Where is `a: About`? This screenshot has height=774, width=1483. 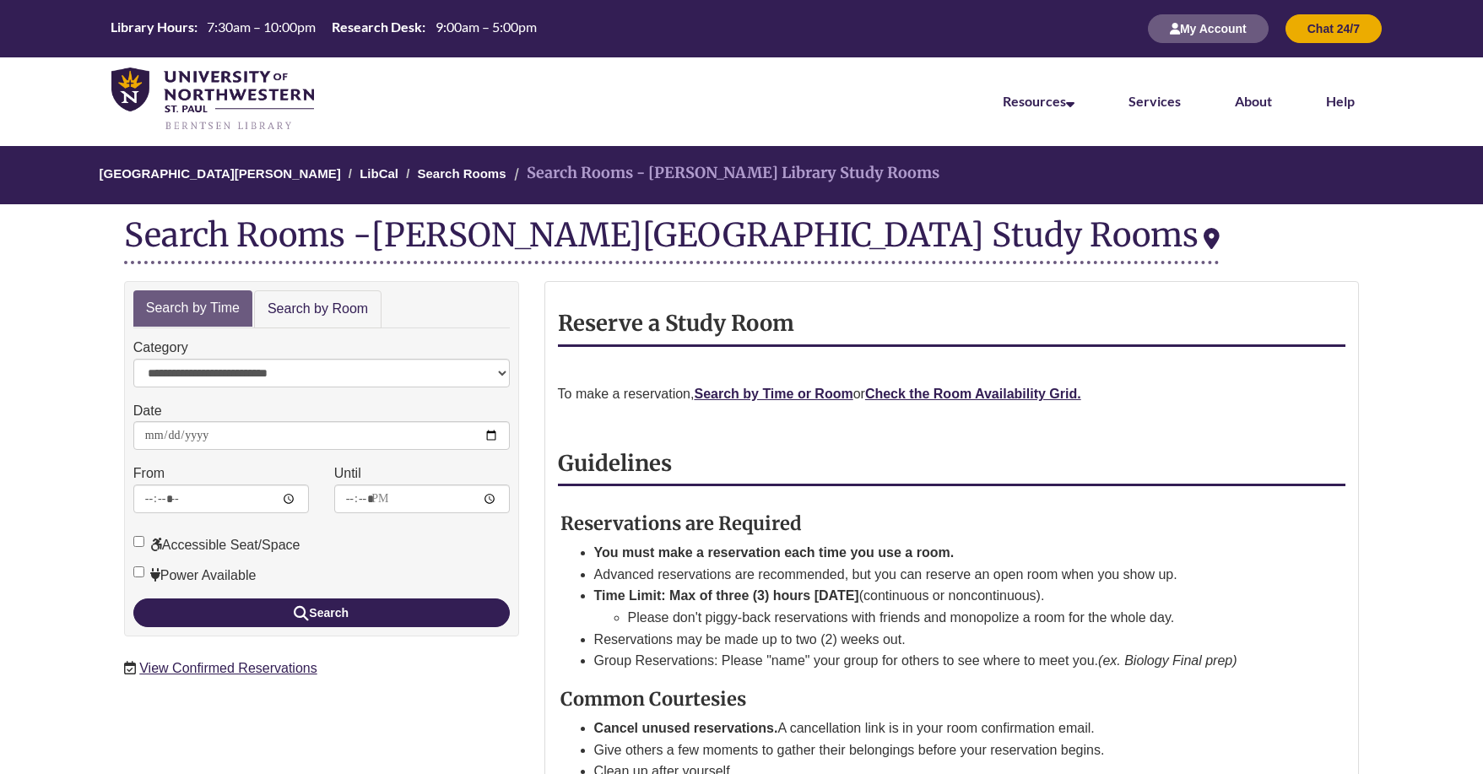 a: About is located at coordinates (1254, 100).